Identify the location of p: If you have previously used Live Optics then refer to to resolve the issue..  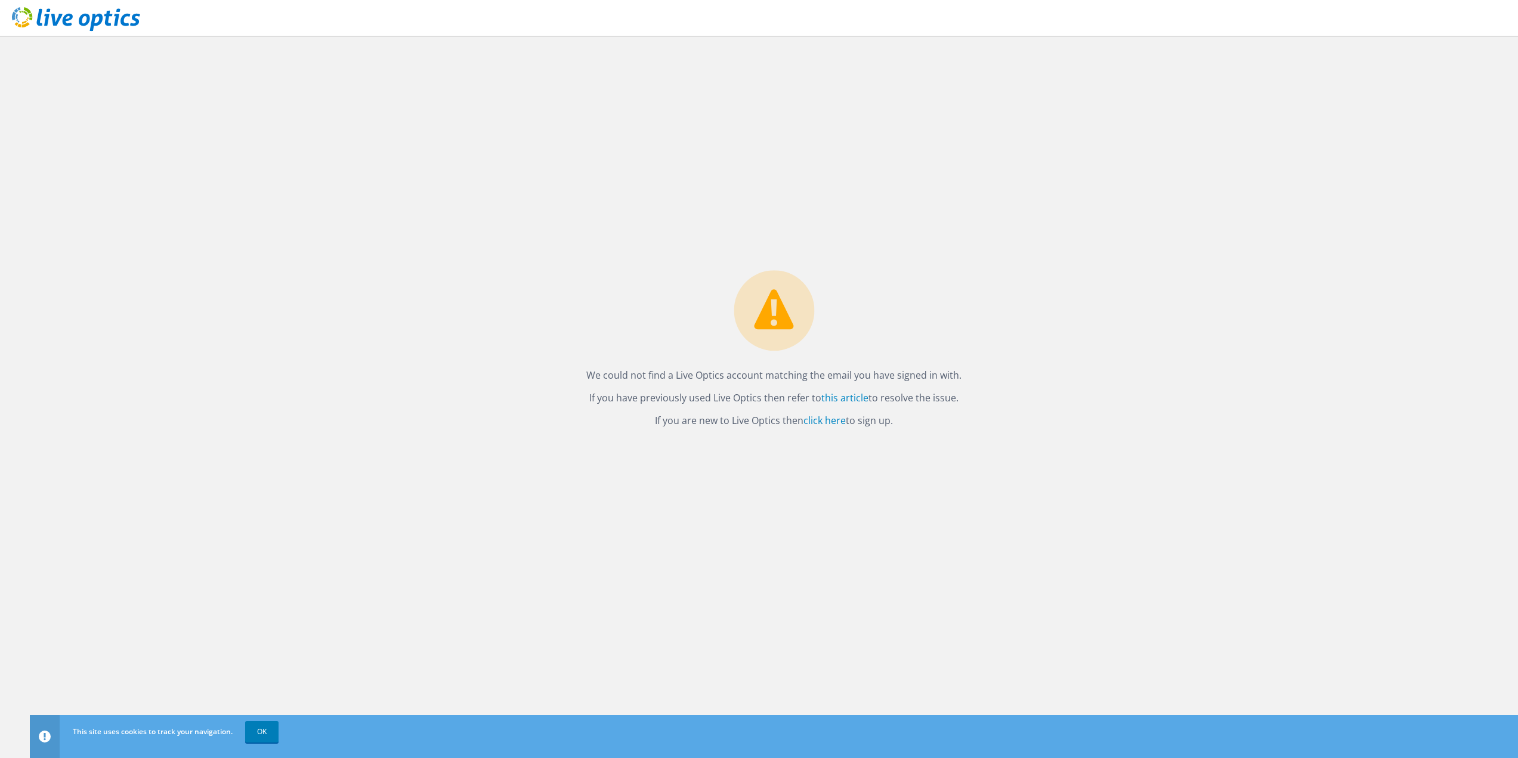
(773, 398).